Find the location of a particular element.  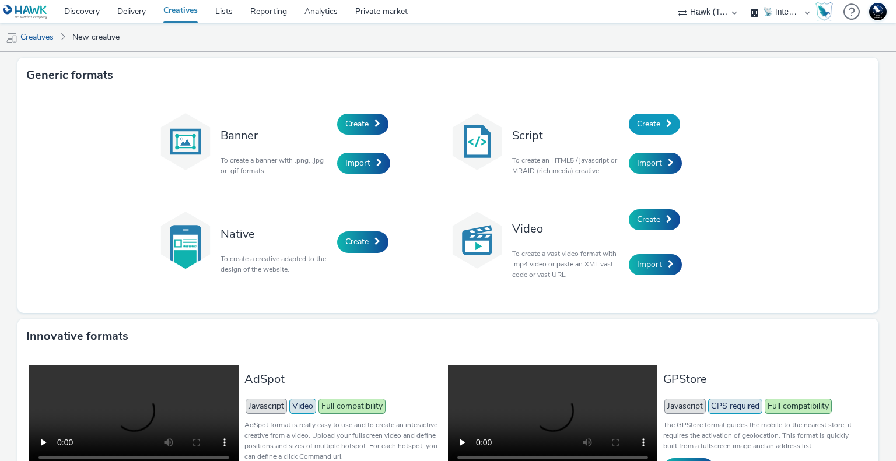

span: Video is located at coordinates (303, 407).